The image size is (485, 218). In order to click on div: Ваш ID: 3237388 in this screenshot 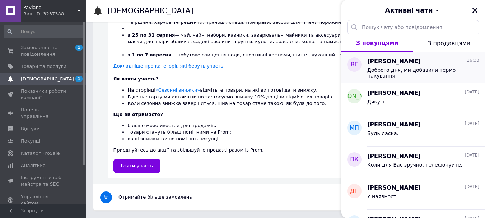, I will do `click(55, 14)`.